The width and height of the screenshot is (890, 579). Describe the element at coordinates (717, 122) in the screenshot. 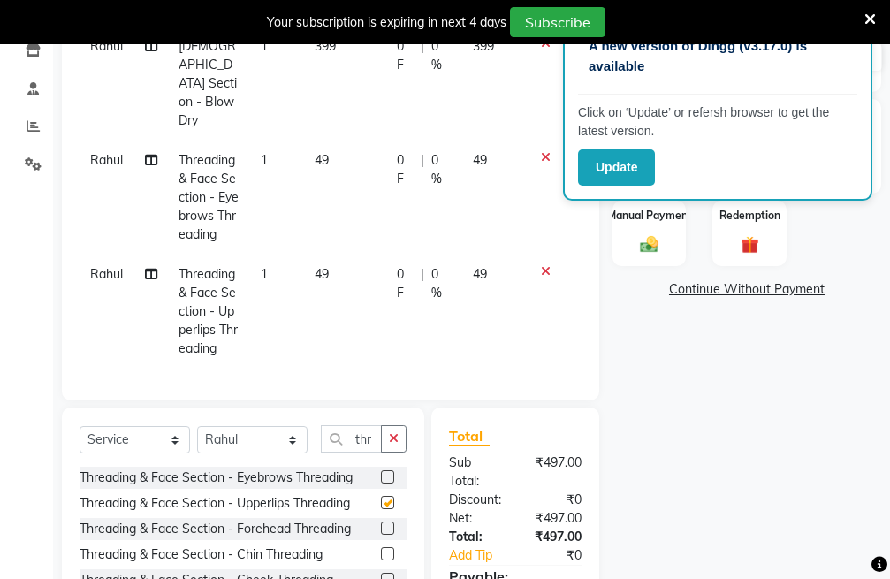

I see `p: Click on ‘Update’ or refersh browser to get the latest version.` at that location.